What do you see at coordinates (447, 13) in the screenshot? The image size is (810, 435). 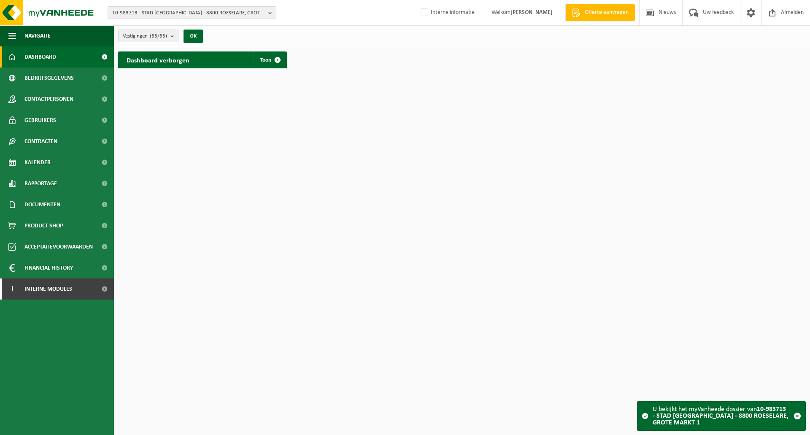 I see `label: Interne informatie` at bounding box center [447, 13].